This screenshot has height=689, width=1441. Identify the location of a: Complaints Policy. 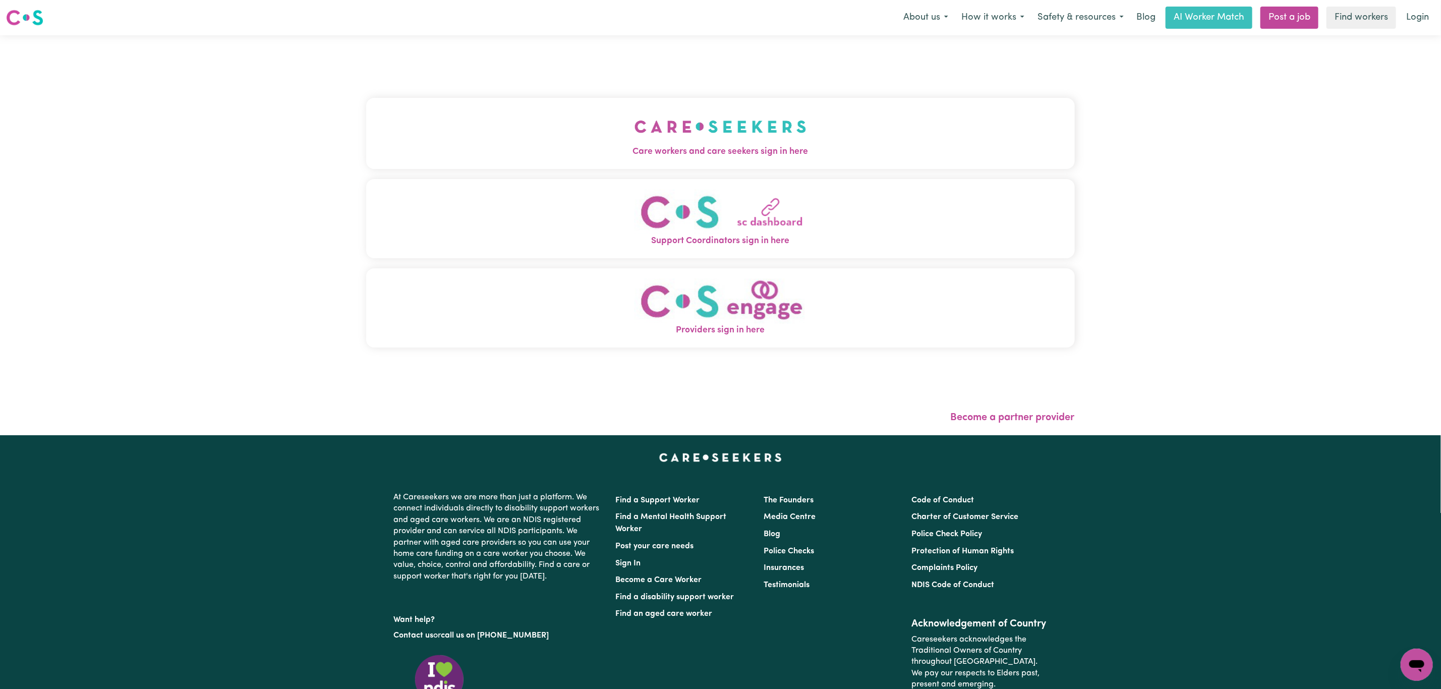
(944, 568).